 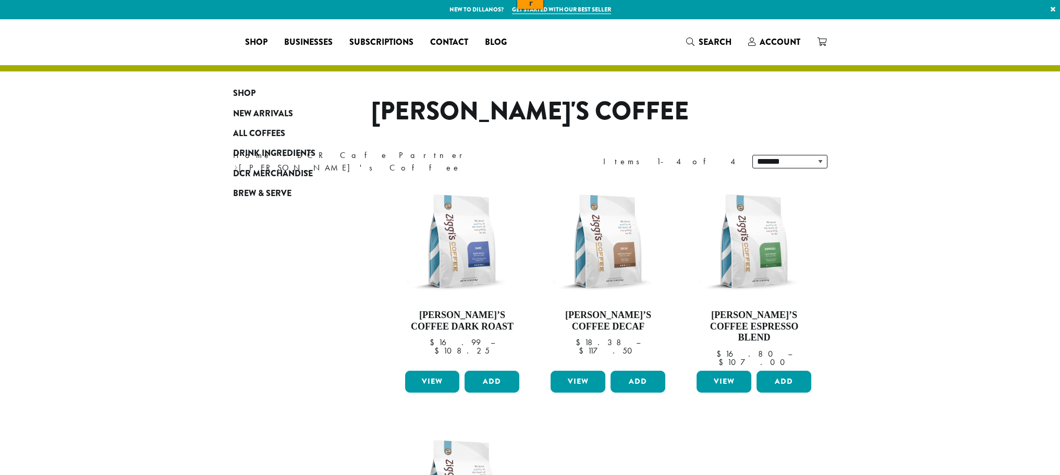 What do you see at coordinates (296, 113) in the screenshot?
I see `a: New Arrivals` at bounding box center [296, 113].